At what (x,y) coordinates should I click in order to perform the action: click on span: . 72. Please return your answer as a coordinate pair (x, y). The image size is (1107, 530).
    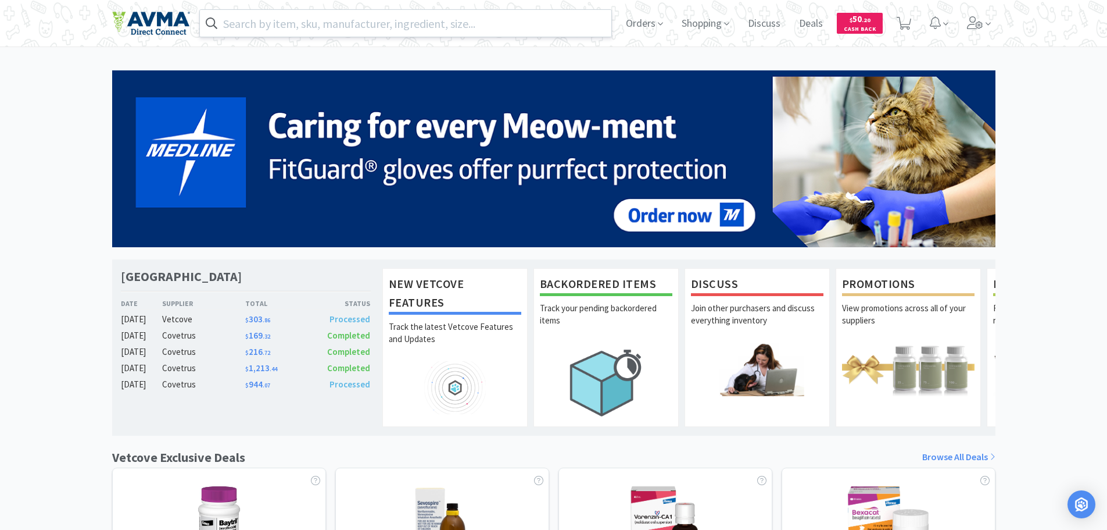
    Looking at the image, I should click on (266, 352).